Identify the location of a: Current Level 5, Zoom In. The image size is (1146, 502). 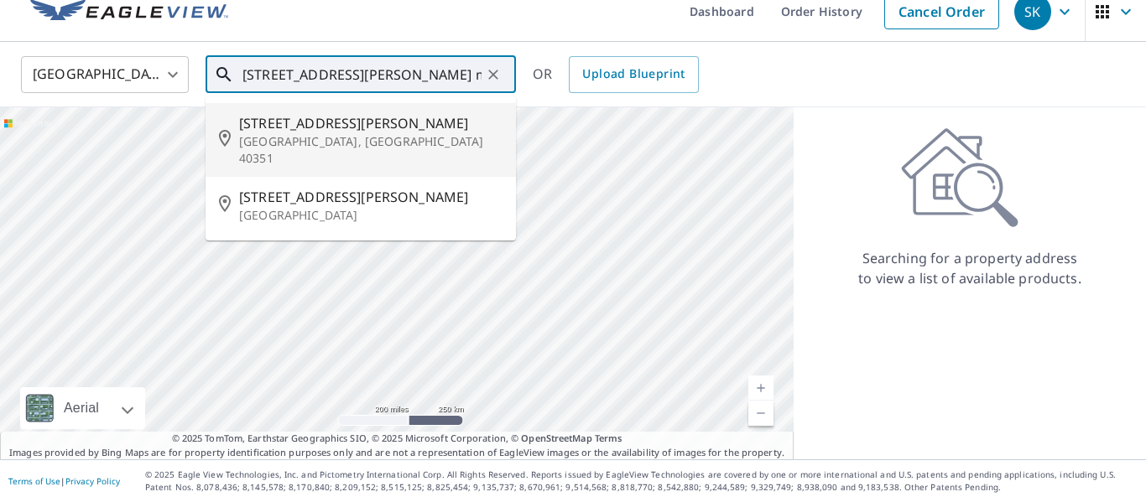
(761, 388).